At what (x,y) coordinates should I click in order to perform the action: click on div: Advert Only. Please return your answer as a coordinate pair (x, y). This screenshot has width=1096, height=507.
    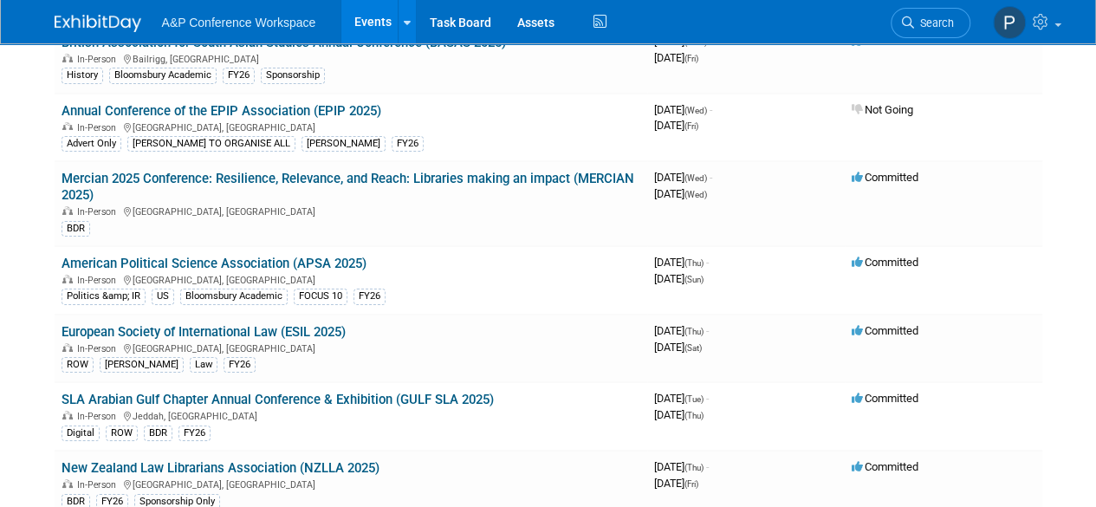
    Looking at the image, I should click on (91, 144).